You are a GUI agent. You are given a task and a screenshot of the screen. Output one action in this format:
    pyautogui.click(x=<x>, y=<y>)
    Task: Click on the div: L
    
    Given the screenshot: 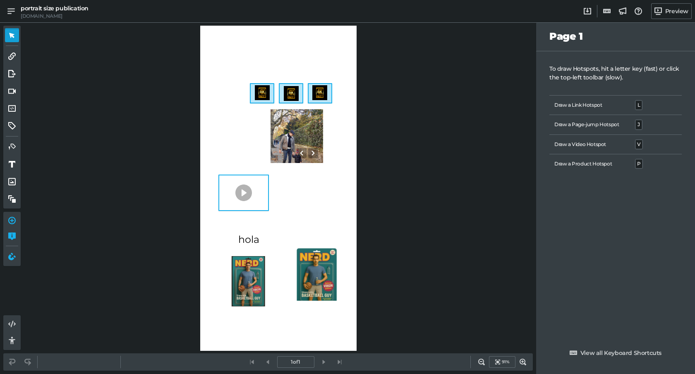 What is the action you would take?
    pyautogui.click(x=639, y=105)
    